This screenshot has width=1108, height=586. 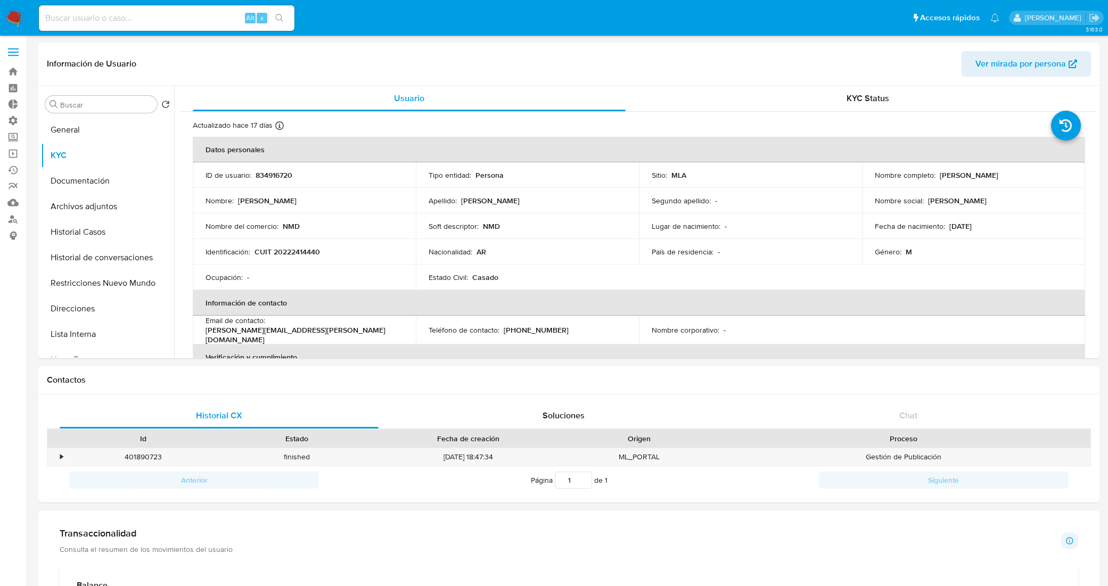 I want to click on span: Usuario, so click(x=409, y=98).